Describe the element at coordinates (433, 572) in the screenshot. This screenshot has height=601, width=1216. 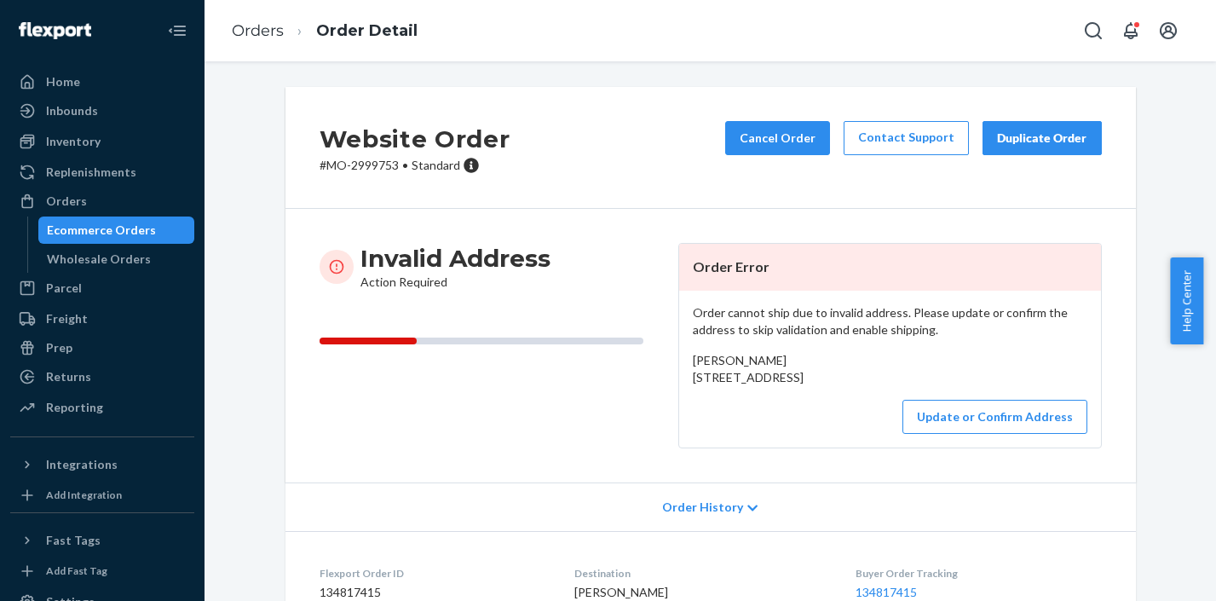
I see `dt: Flexport Order ID` at that location.